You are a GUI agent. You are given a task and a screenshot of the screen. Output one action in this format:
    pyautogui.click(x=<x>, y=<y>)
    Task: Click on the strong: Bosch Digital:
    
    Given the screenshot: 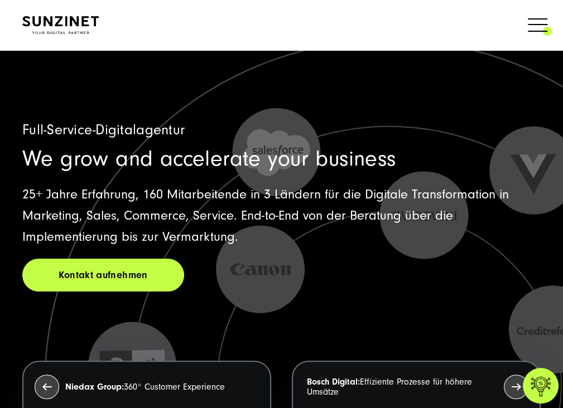 What is the action you would take?
    pyautogui.click(x=333, y=382)
    